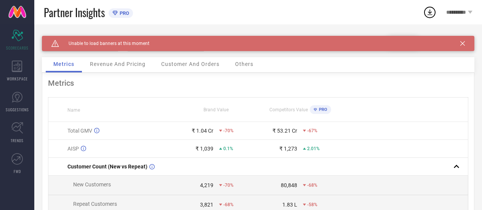 The image size is (482, 210). Describe the element at coordinates (288, 148) in the screenshot. I see `div: ₹ 1,273` at that location.